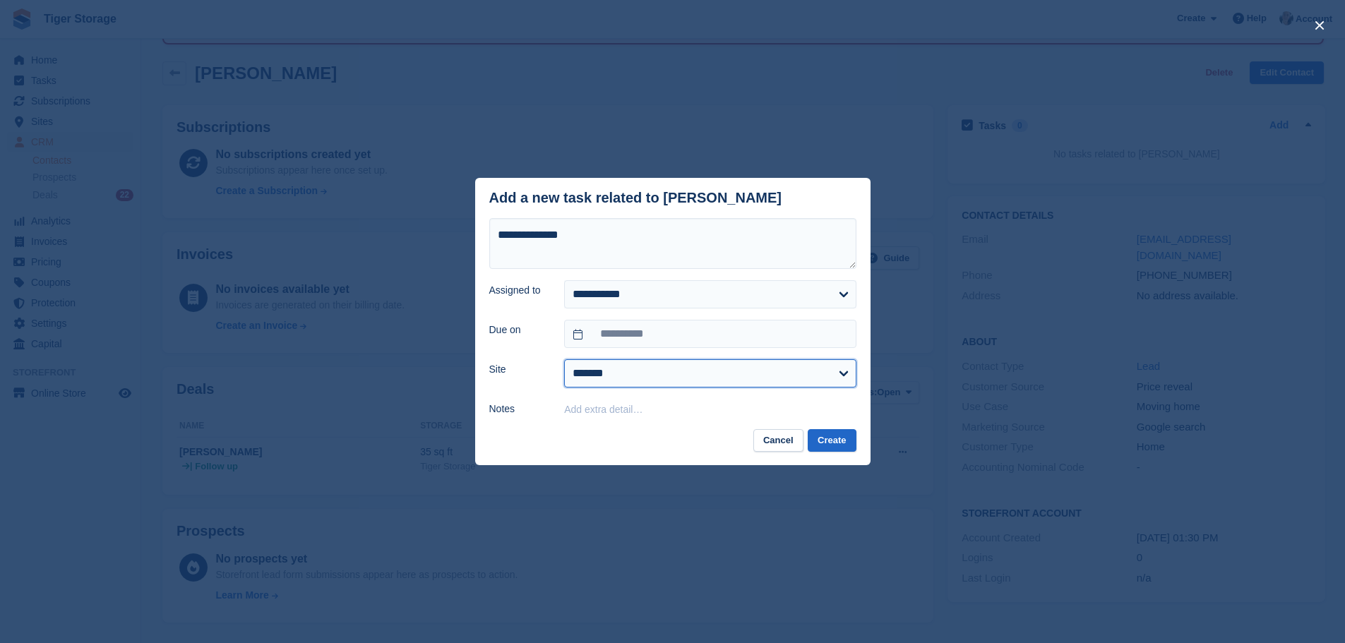  Describe the element at coordinates (518, 290) in the screenshot. I see `label: Assigned to` at that location.